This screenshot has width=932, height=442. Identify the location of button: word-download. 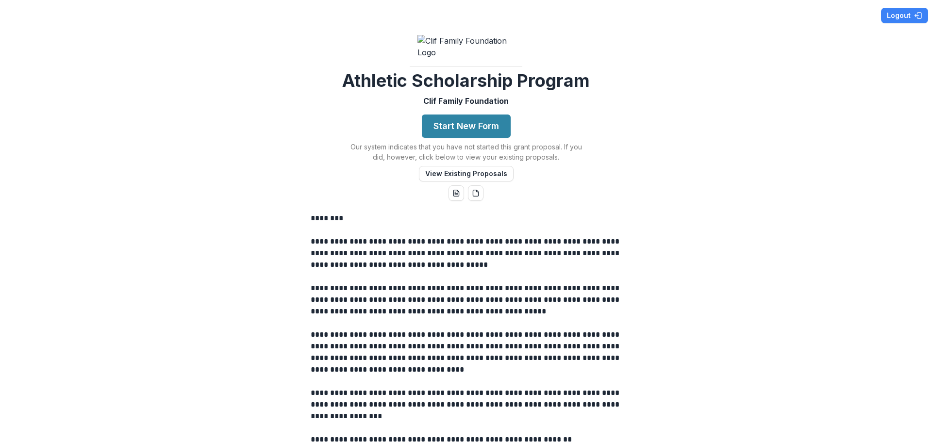
(456, 193).